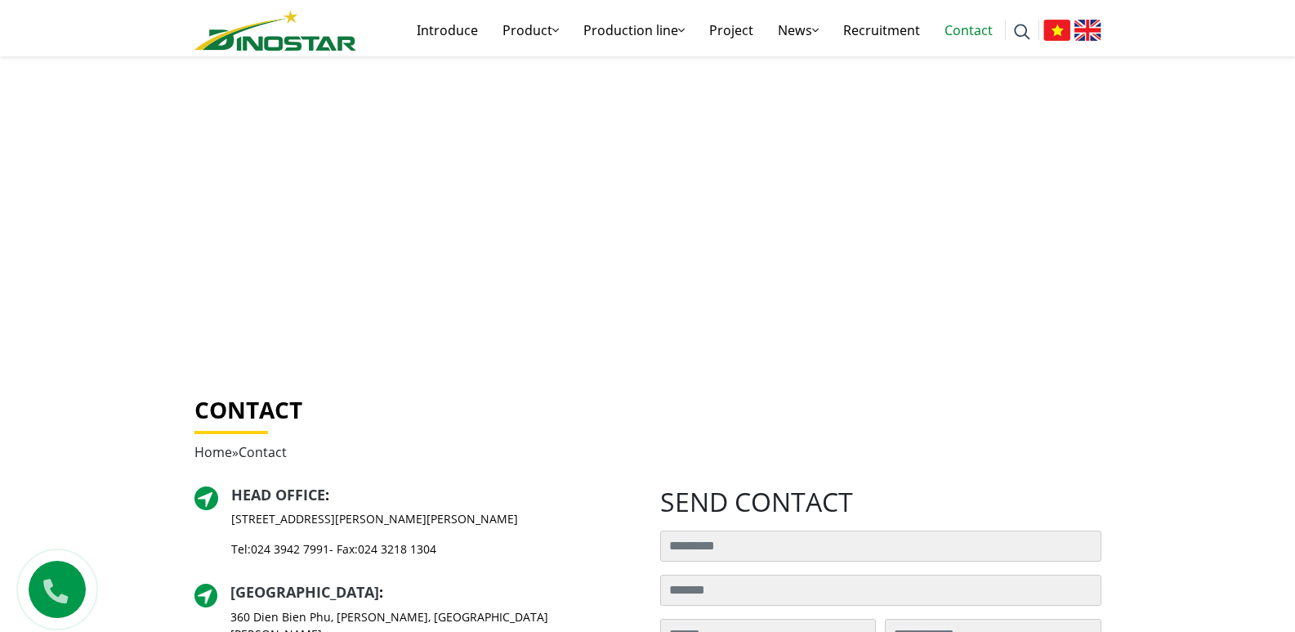 This screenshot has height=632, width=1295. Describe the element at coordinates (241, 548) in the screenshot. I see `font: Tel:` at that location.